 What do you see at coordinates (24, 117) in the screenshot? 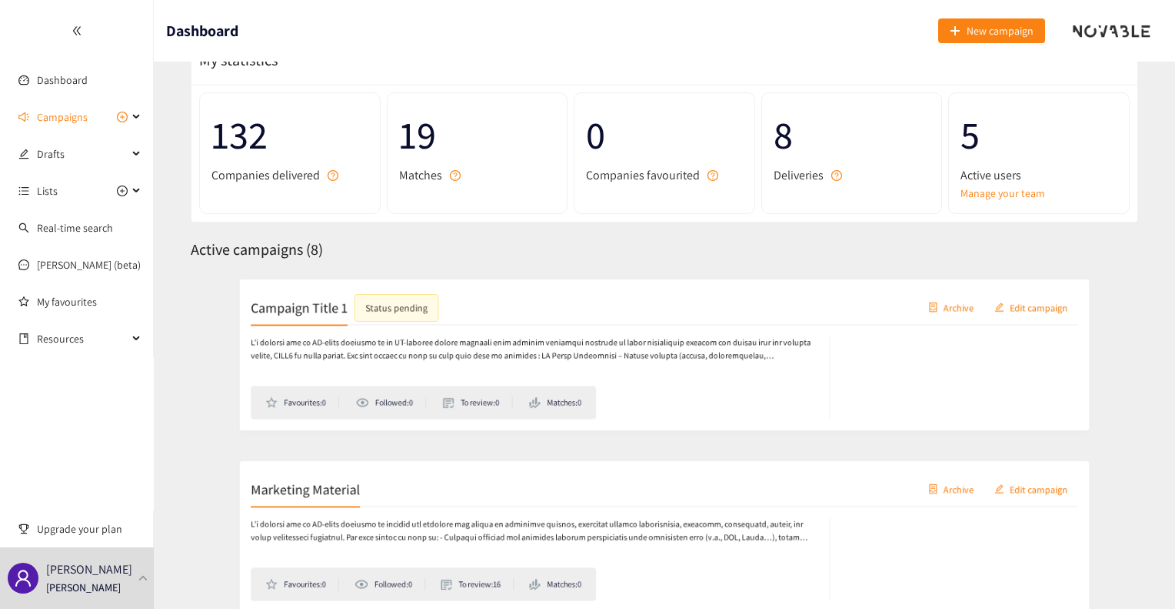
I see `span: sound` at bounding box center [24, 117].